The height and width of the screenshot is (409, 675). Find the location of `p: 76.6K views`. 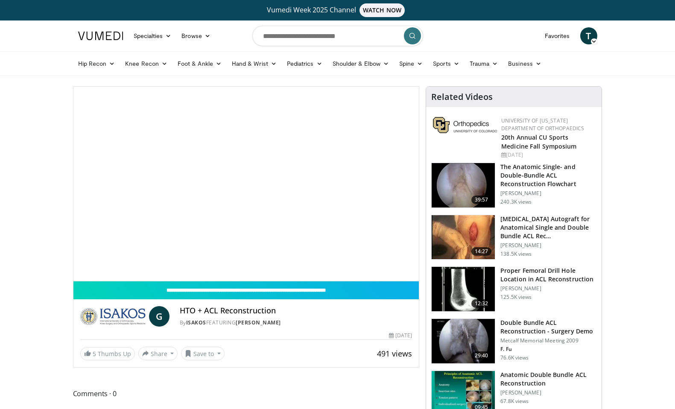

p: 76.6K views is located at coordinates (515, 358).